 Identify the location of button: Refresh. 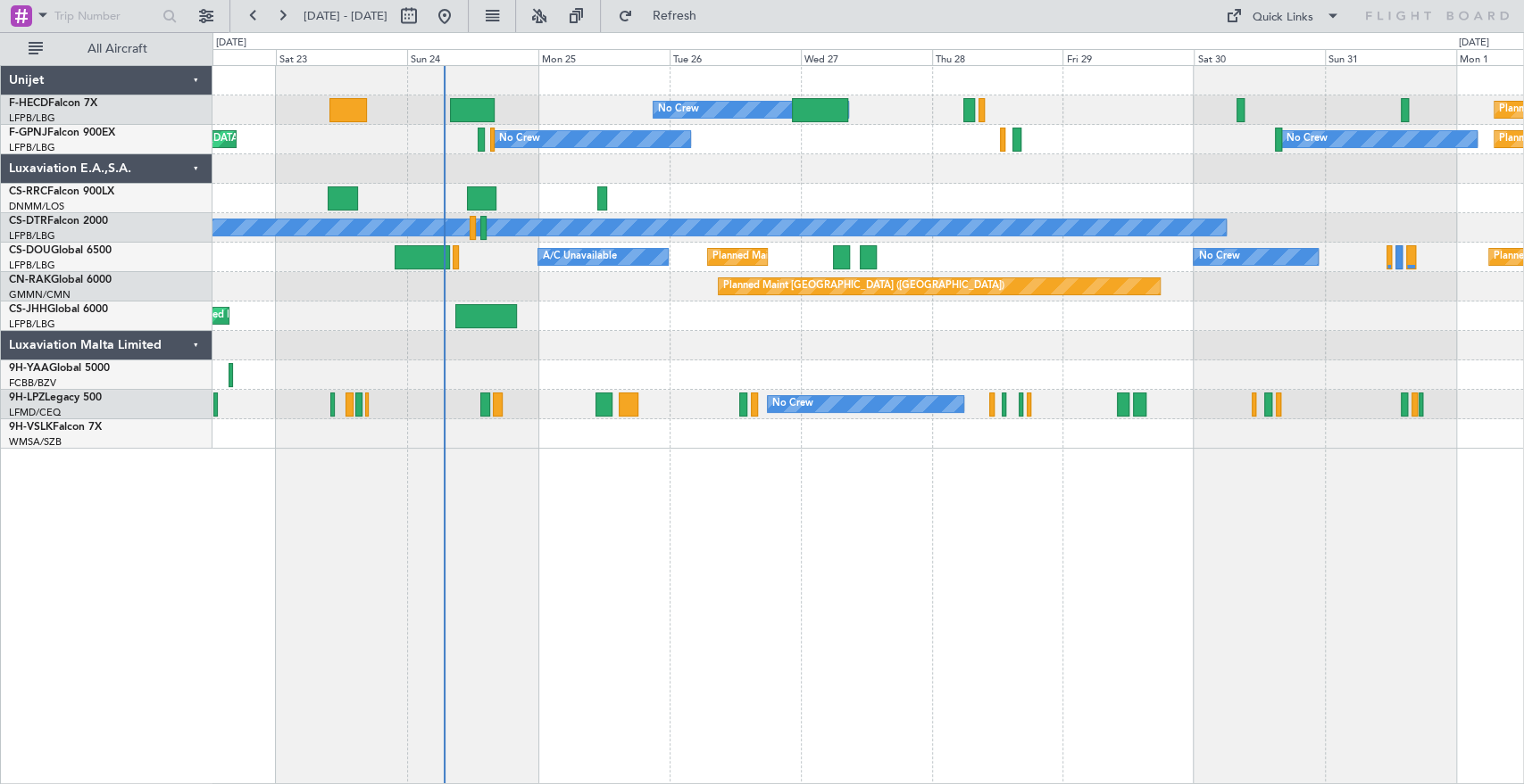
(663, 16).